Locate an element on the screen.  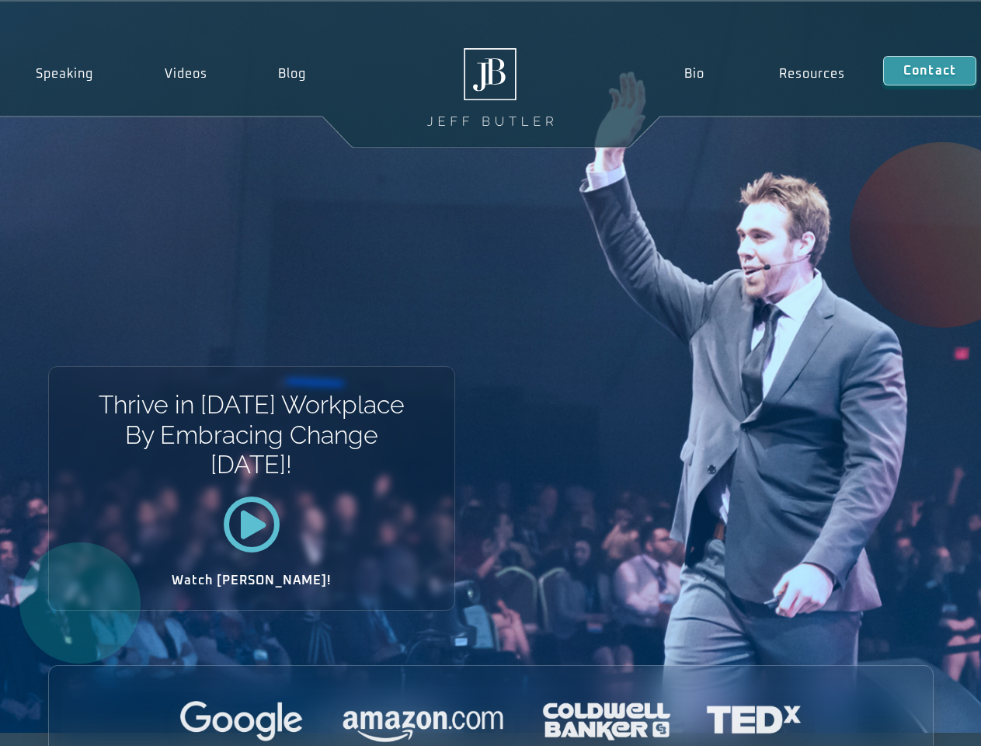
a: Contact is located at coordinates (930, 71).